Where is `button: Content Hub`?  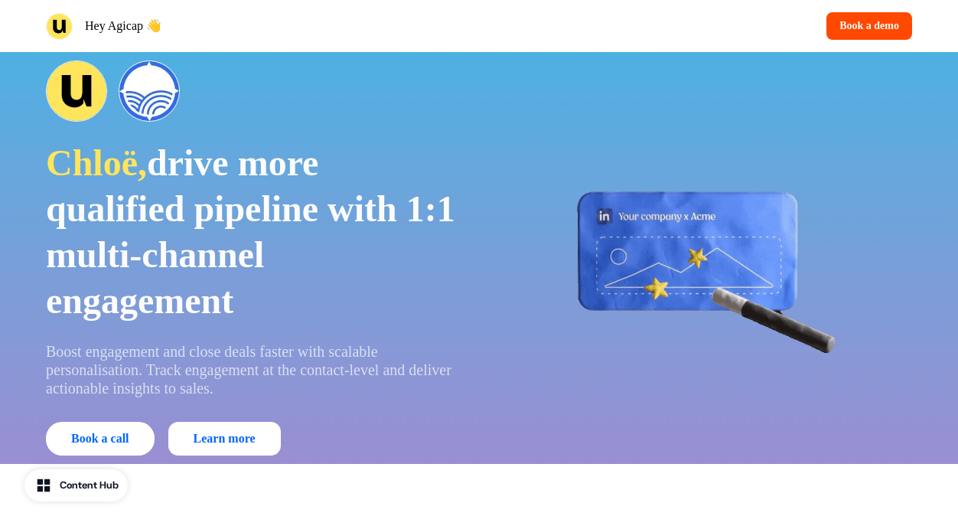
button: Content Hub is located at coordinates (76, 485).